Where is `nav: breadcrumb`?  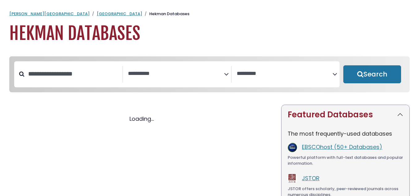 nav: breadcrumb is located at coordinates (210, 14).